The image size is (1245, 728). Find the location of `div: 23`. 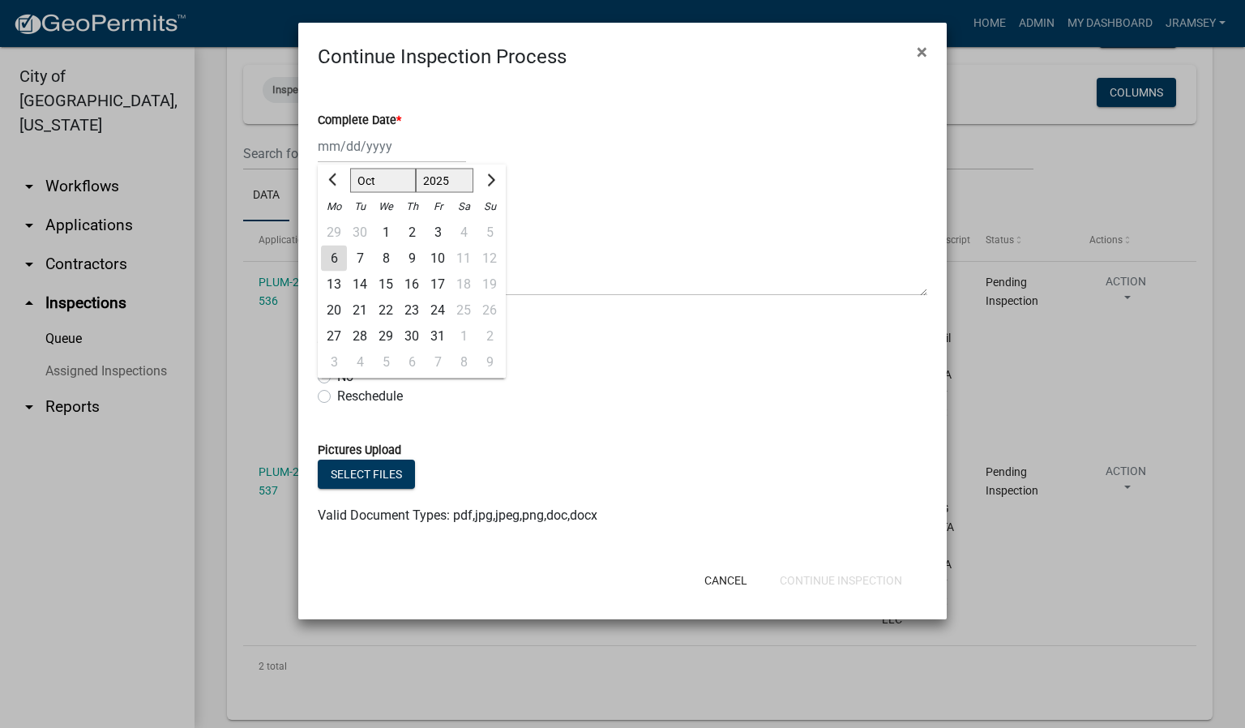

div: 23 is located at coordinates (412, 310).